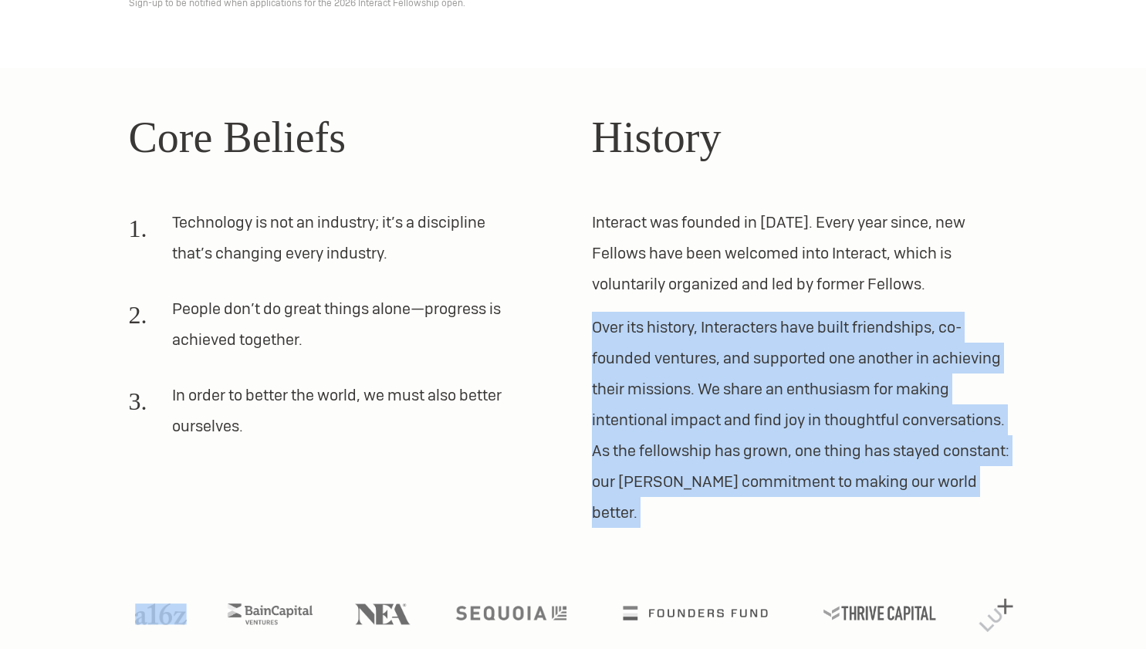  Describe the element at coordinates (805, 420) in the screenshot. I see `p: Over its history, Interacters have built friendships, co-founded ventures, and supported one anot...` at that location.